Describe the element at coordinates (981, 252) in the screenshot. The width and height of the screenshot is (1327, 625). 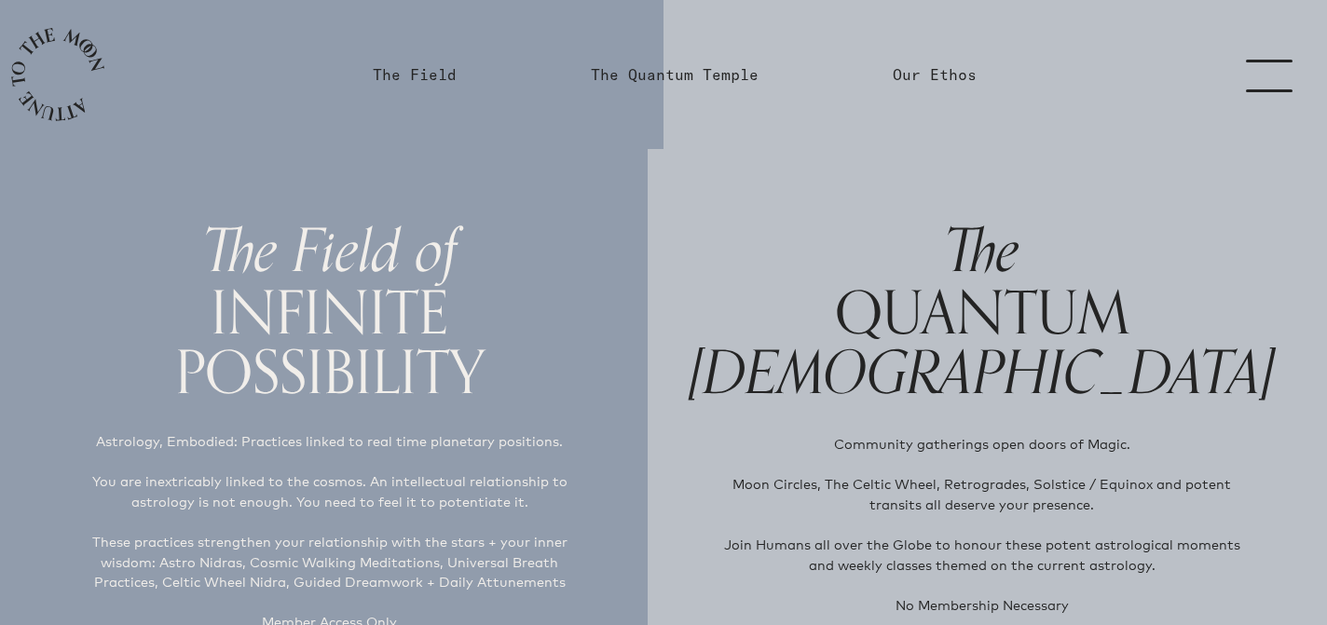
I see `span: The` at that location.